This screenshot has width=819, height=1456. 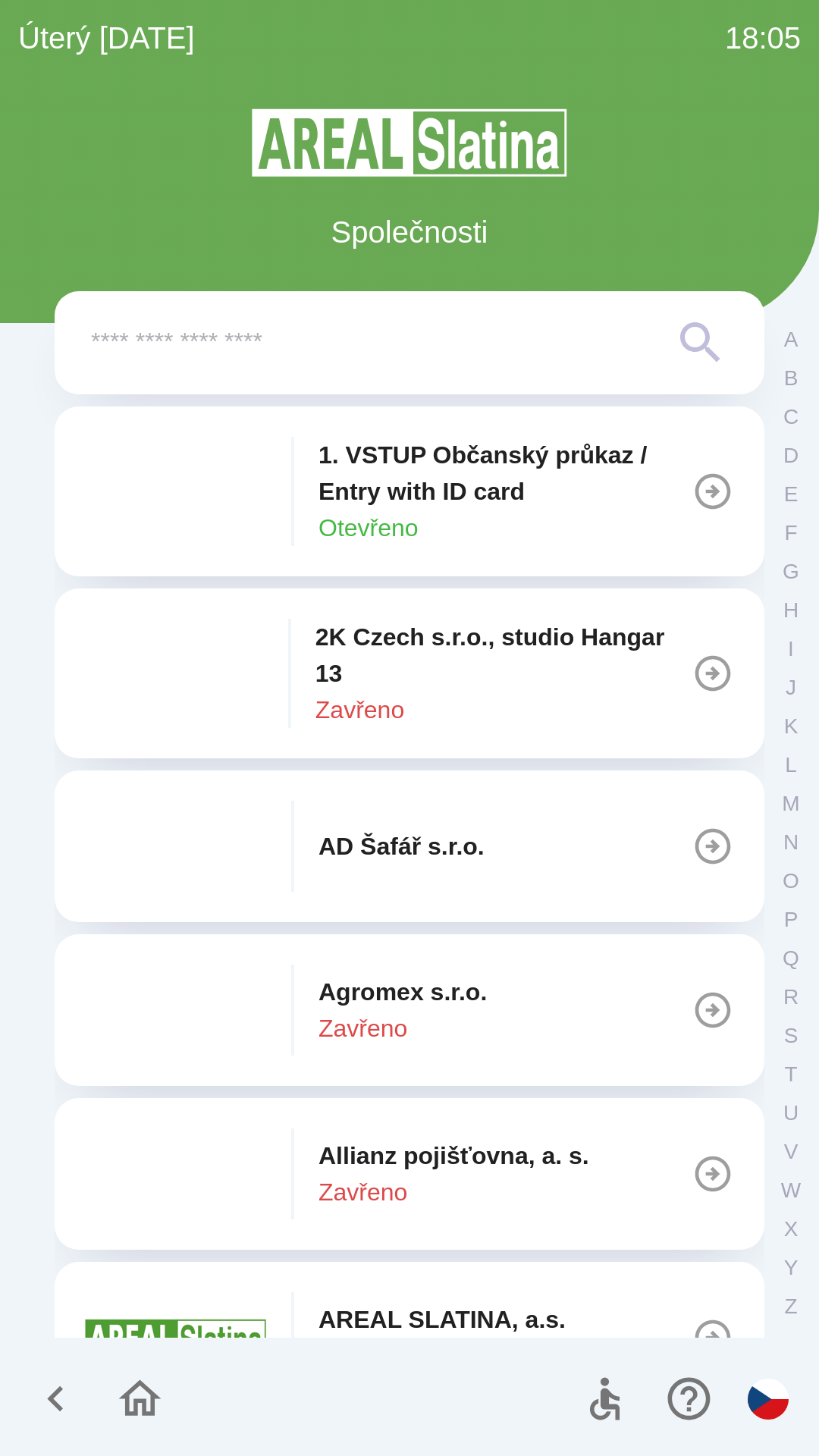 I want to click on button: C, so click(x=791, y=417).